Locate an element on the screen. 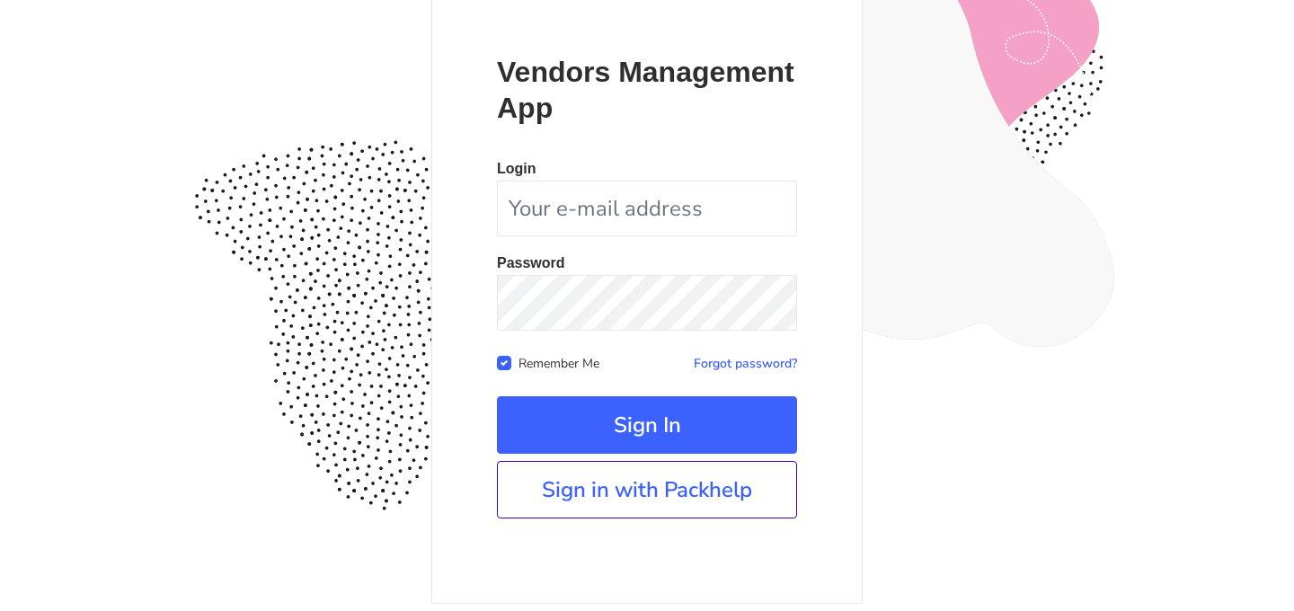  a: Sign in with Packhelp is located at coordinates (647, 490).